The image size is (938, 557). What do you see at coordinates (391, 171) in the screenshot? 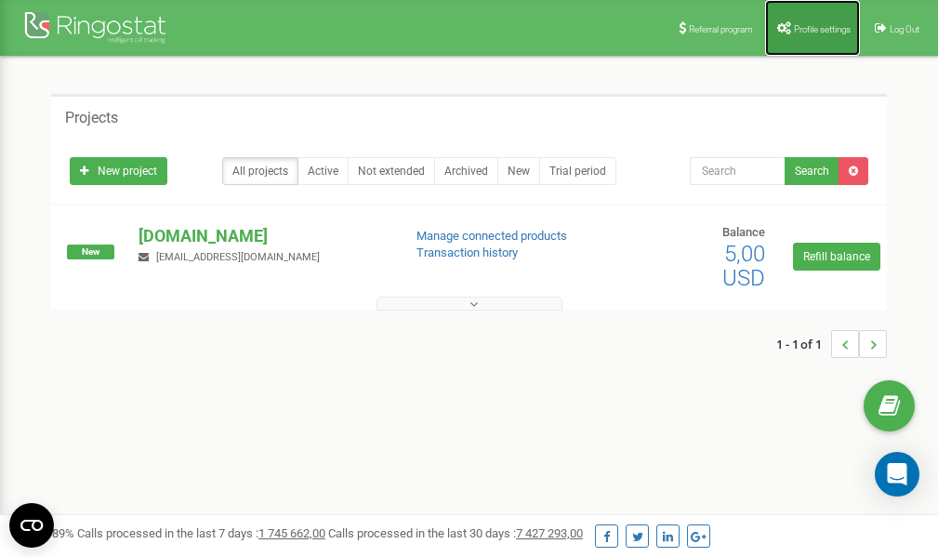
I see `a: Not extended` at bounding box center [391, 171].